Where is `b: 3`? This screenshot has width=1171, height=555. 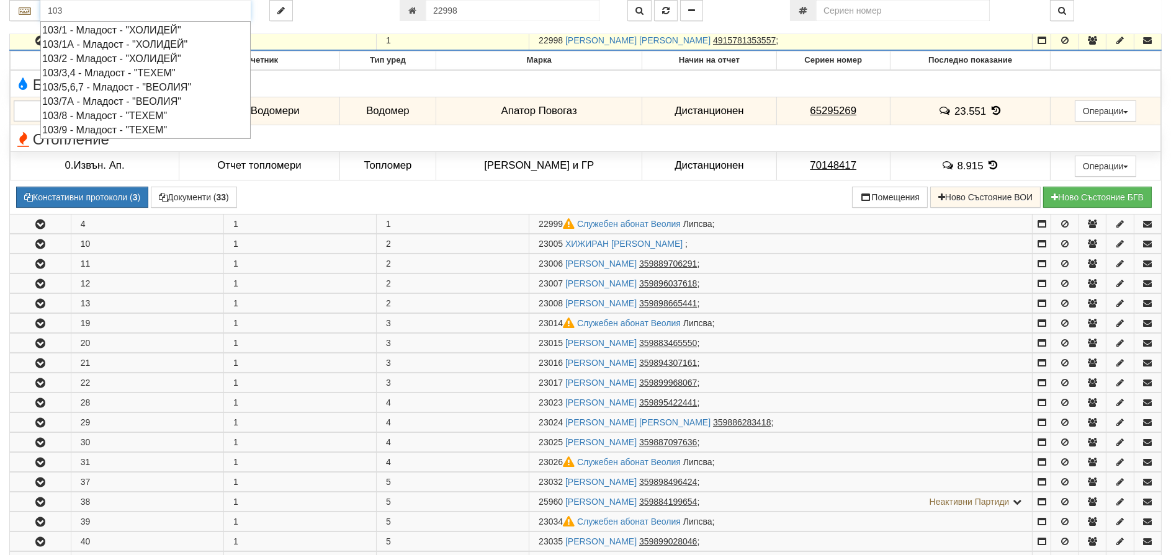 b: 3 is located at coordinates (135, 197).